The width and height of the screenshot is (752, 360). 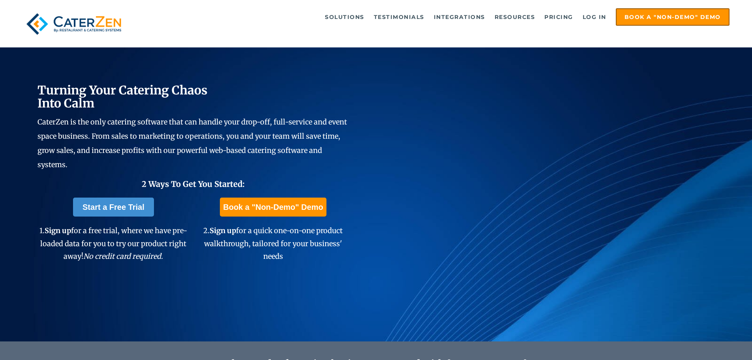 What do you see at coordinates (559, 17) in the screenshot?
I see `a: Pricing` at bounding box center [559, 17].